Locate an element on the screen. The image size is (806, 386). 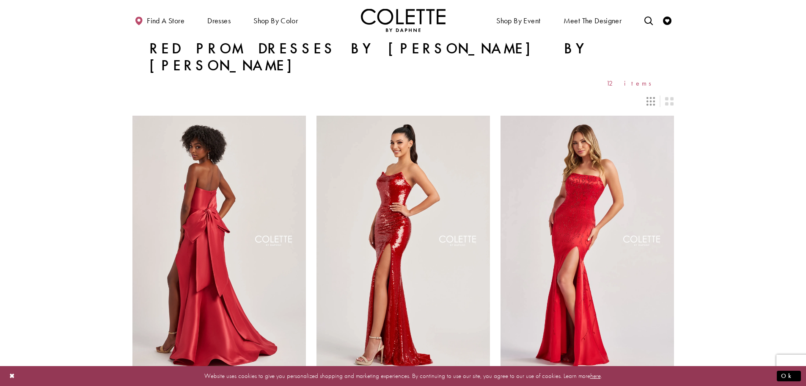
a: Find a store is located at coordinates (160, 20).